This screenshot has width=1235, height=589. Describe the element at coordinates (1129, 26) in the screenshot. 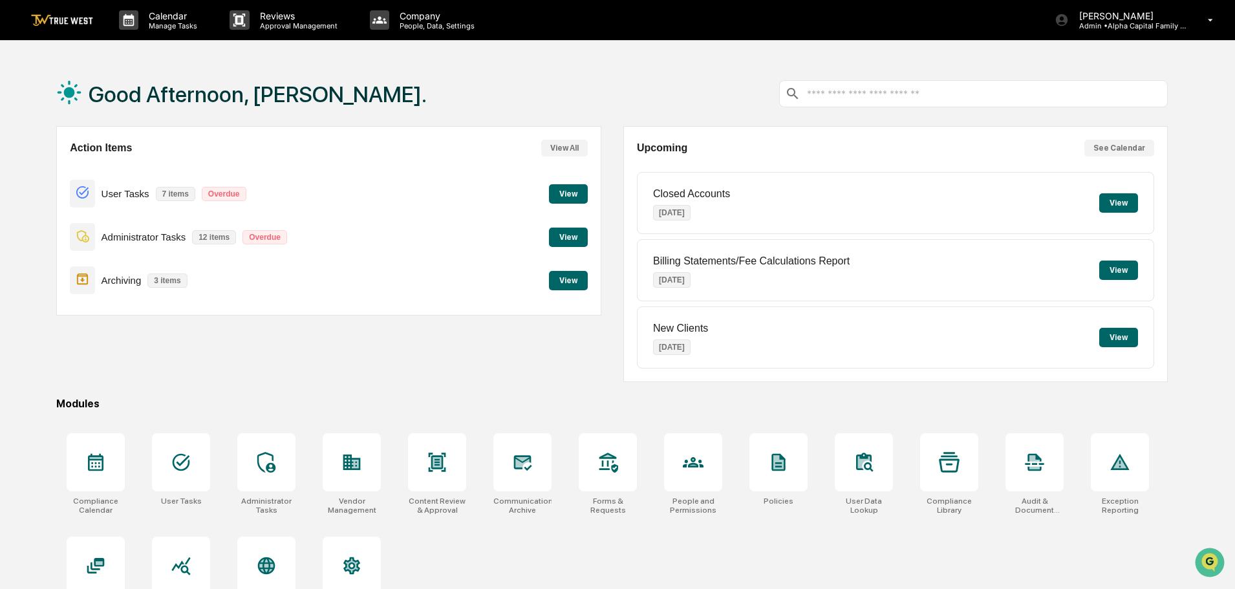

I see `p: Admin • Alpha Capital Family Office` at that location.